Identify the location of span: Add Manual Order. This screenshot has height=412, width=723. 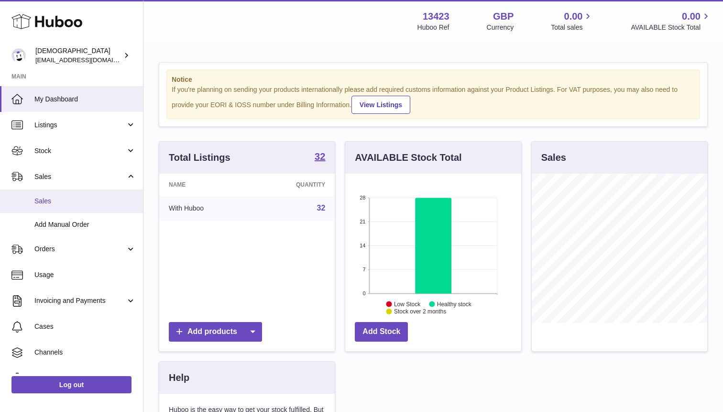
(85, 224).